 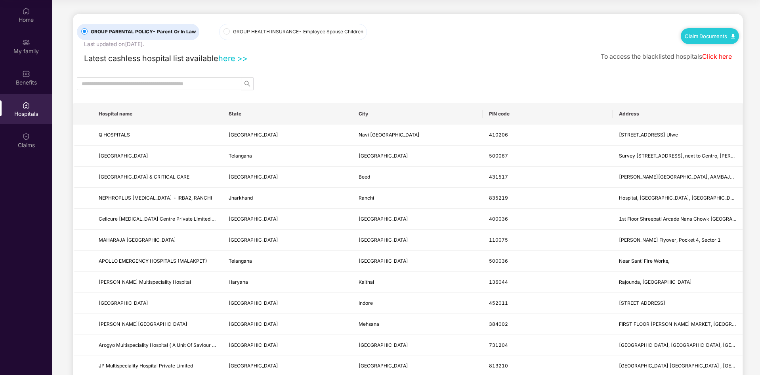 I want to click on span: 835219, so click(x=499, y=197).